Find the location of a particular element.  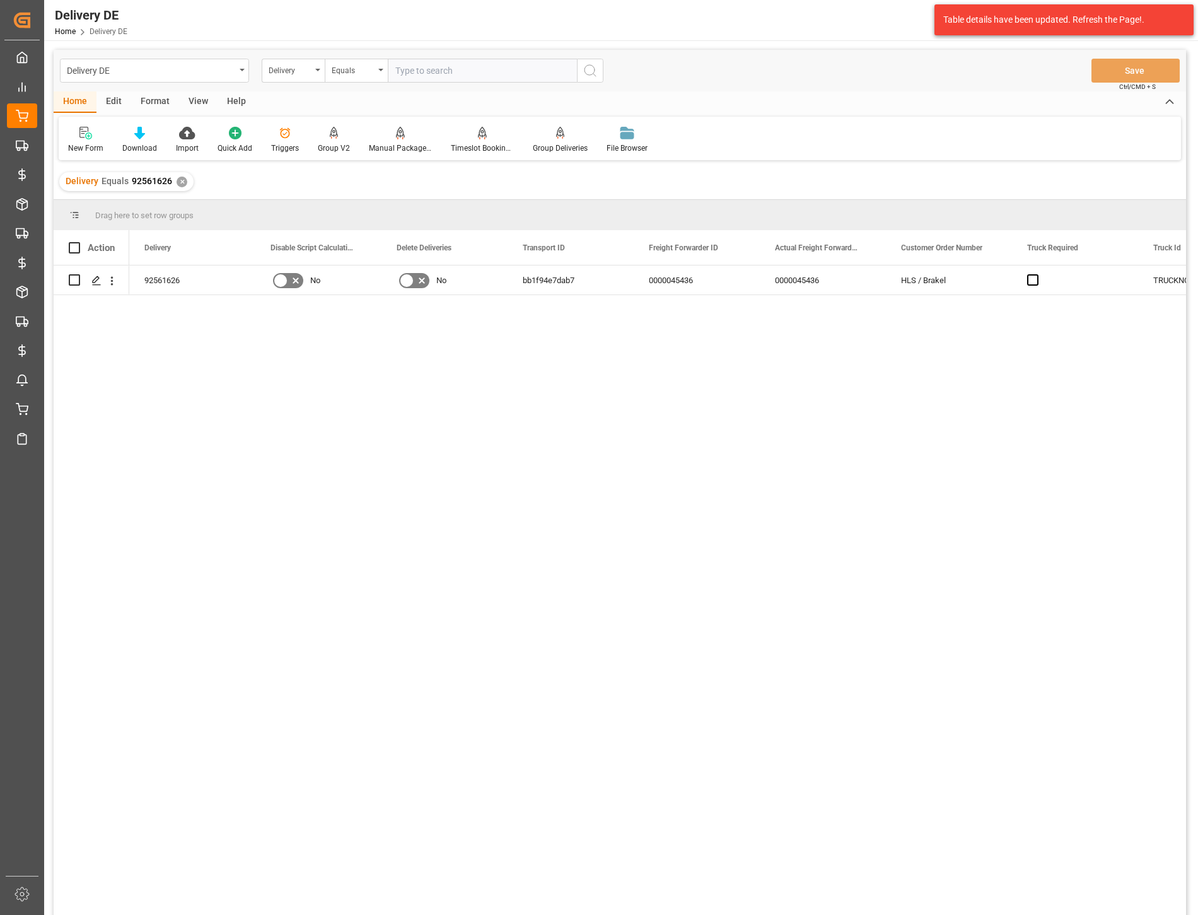

span: Truck Id is located at coordinates (1167, 248).